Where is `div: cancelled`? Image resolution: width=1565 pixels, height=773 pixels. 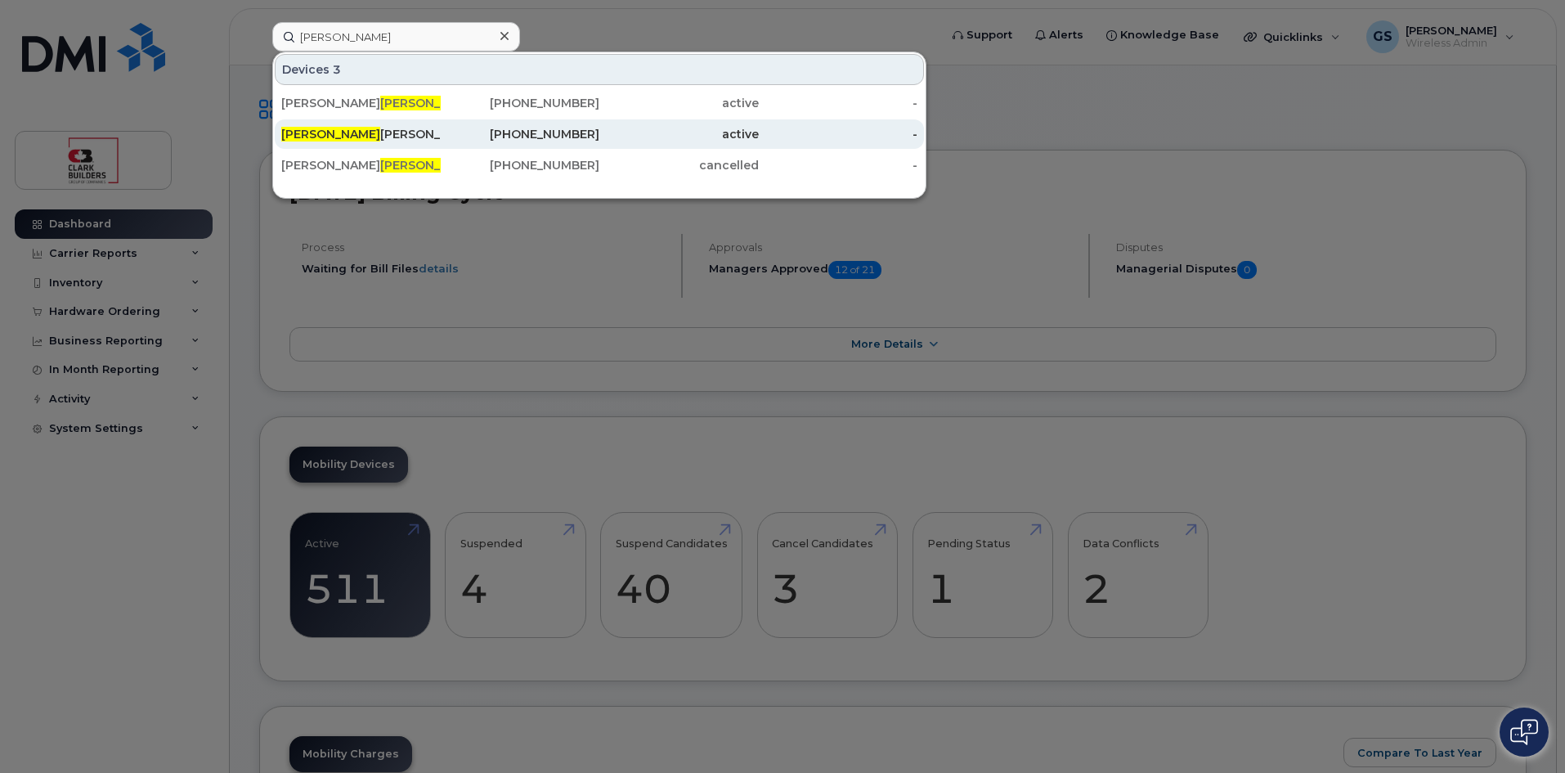 div: cancelled is located at coordinates (679, 165).